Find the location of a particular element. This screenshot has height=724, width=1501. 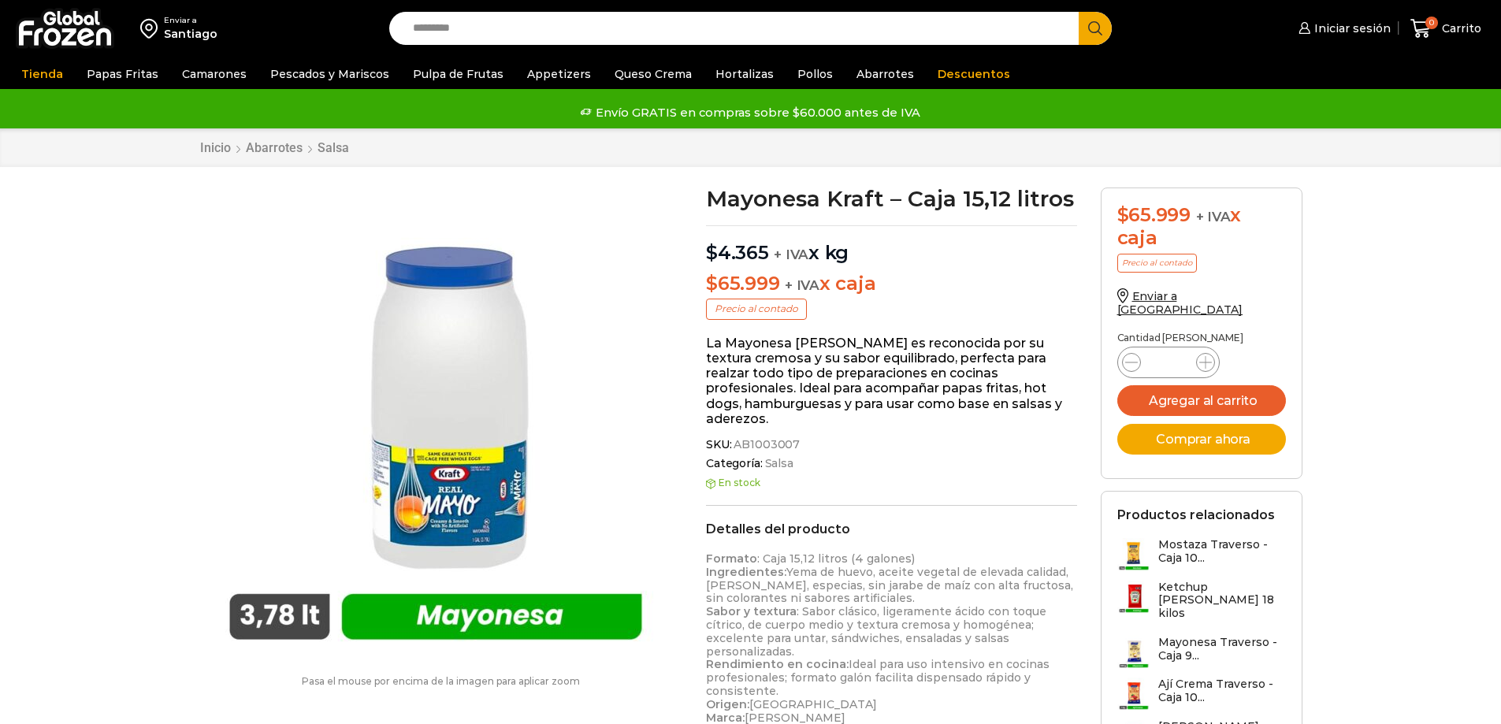

a: Papas Fritas is located at coordinates (122, 74).